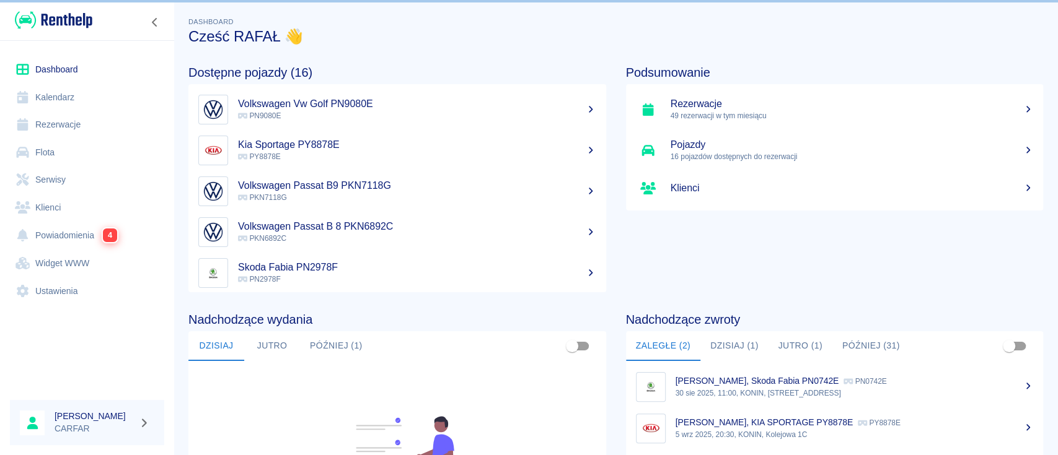 This screenshot has height=455, width=1058. What do you see at coordinates (734, 346) in the screenshot?
I see `button: Dzisiaj (1)` at bounding box center [734, 346].